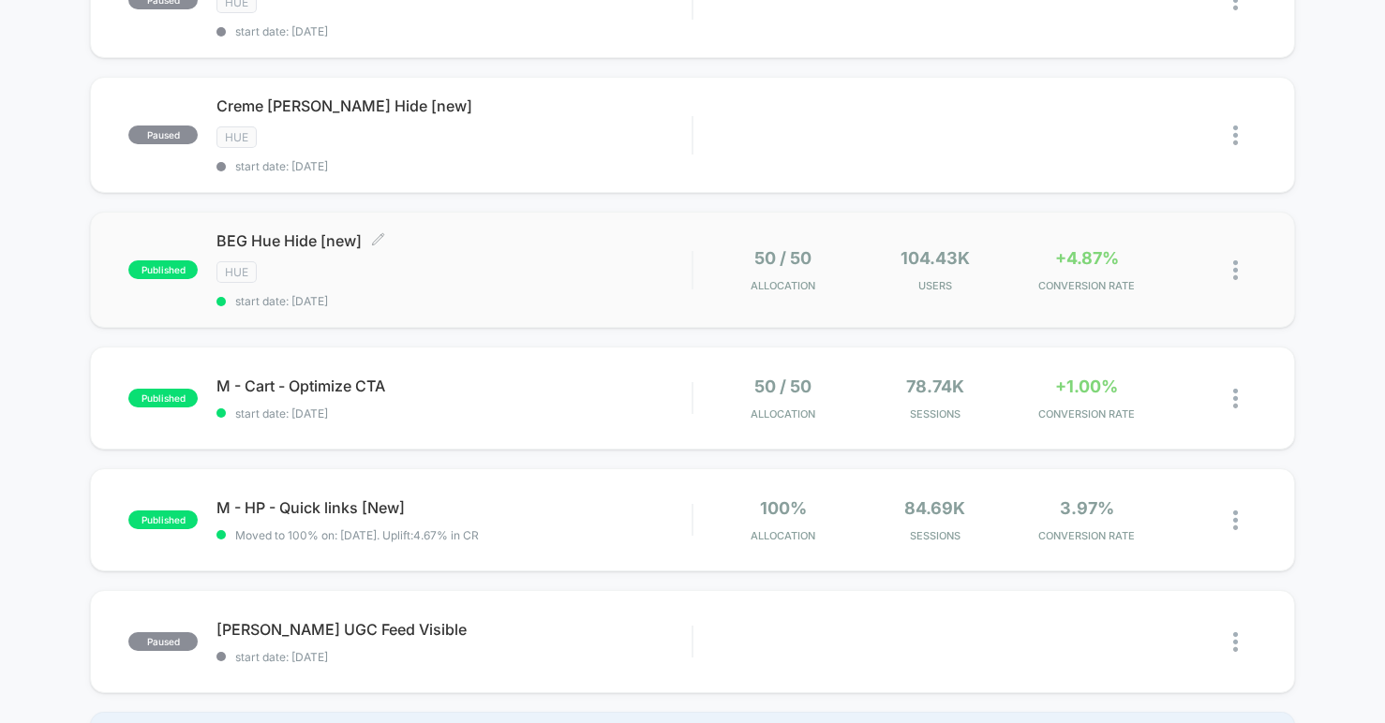 The width and height of the screenshot is (1385, 723). I want to click on span: M - HP - Quick links [New], so click(453, 508).